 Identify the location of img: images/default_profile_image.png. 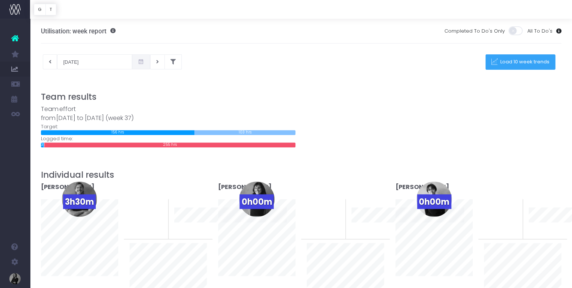
(15, 279).